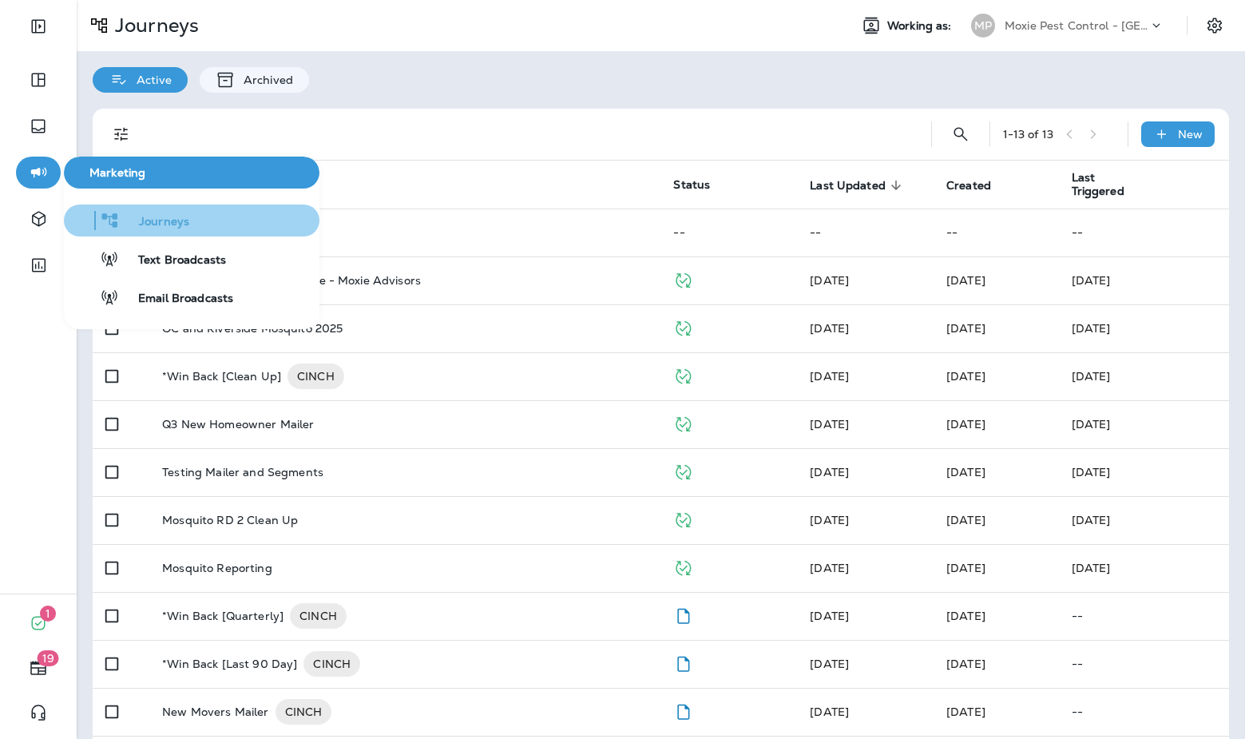 Image resolution: width=1245 pixels, height=739 pixels. What do you see at coordinates (153, 26) in the screenshot?
I see `p: Journeys` at bounding box center [153, 26].